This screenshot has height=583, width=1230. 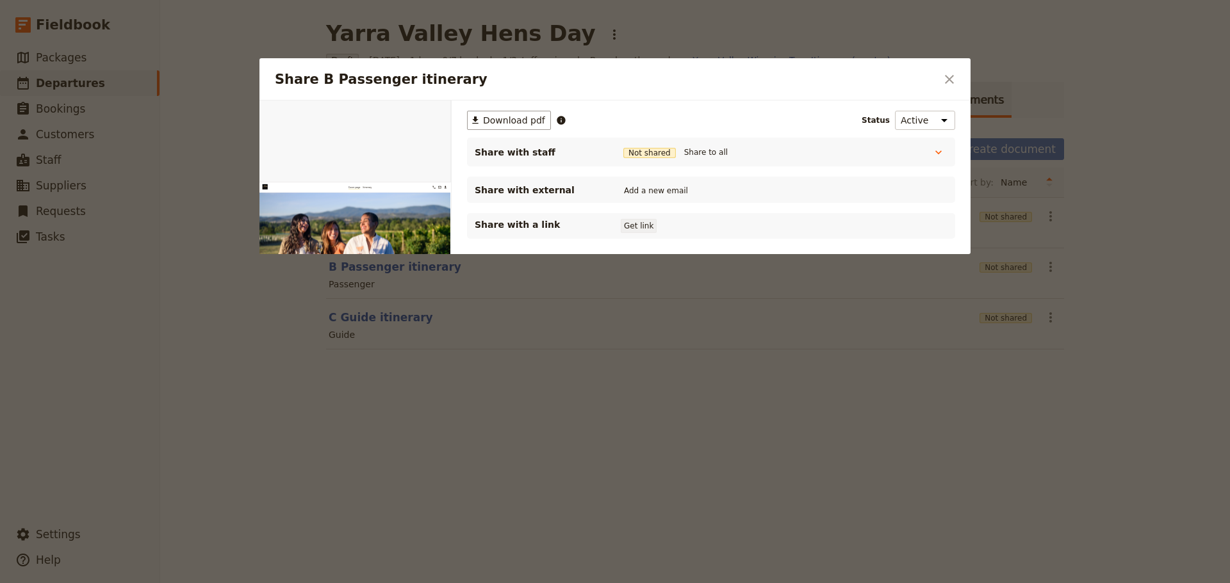 I want to click on button: Close dialog, so click(x=949, y=79).